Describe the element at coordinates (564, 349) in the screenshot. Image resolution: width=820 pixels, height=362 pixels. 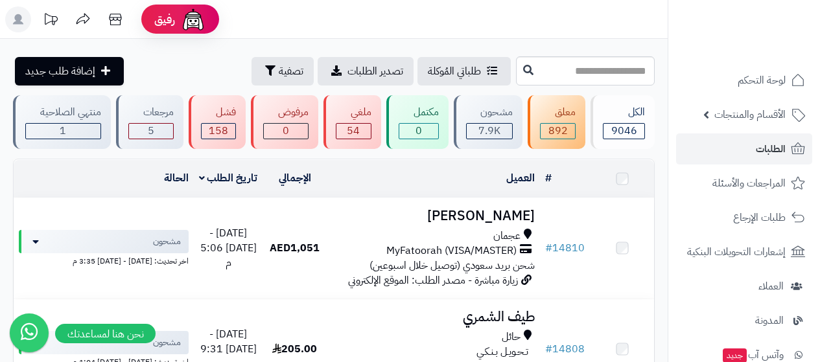
I see `a: #14808` at that location.